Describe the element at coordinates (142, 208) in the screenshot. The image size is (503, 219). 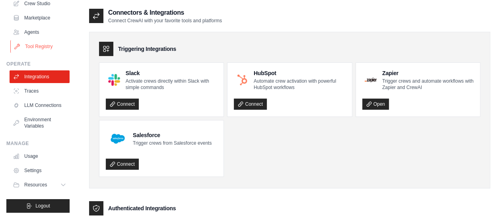
I see `h3: Authenticated Integrations` at that location.